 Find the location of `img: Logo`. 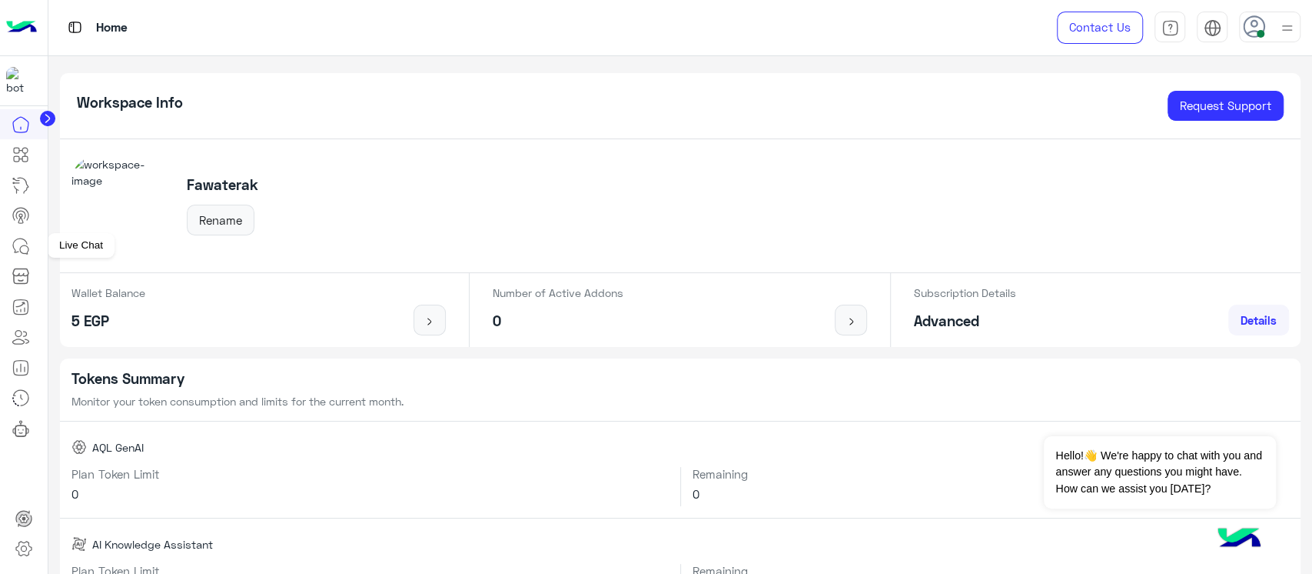

img: Logo is located at coordinates (22, 28).